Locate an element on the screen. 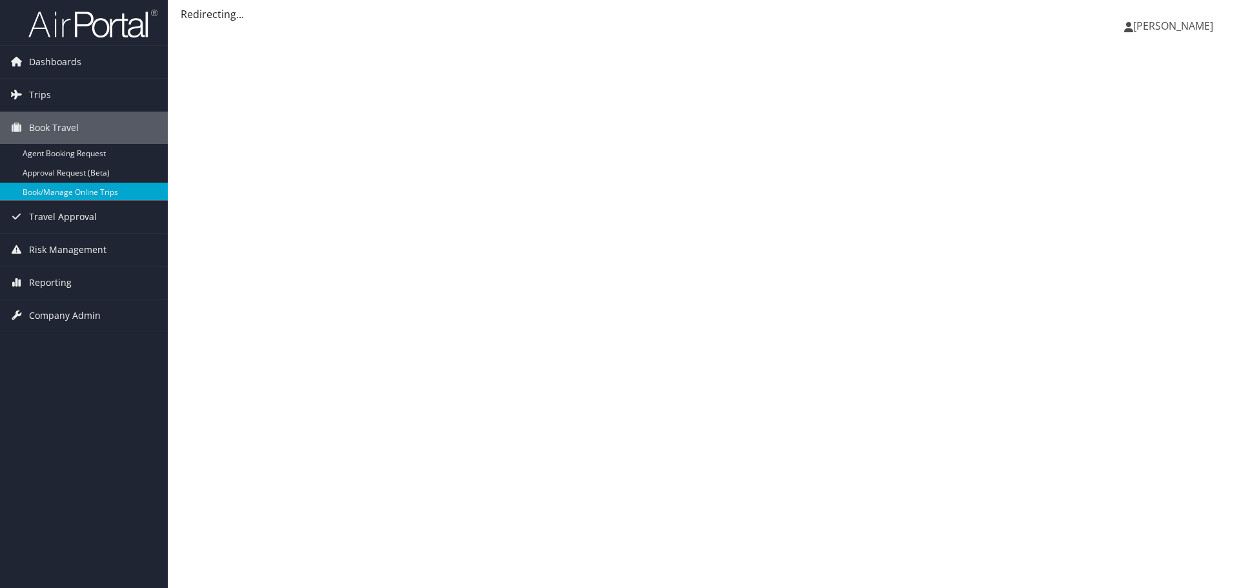 Image resolution: width=1239 pixels, height=588 pixels. span: Company Admin is located at coordinates (65, 316).